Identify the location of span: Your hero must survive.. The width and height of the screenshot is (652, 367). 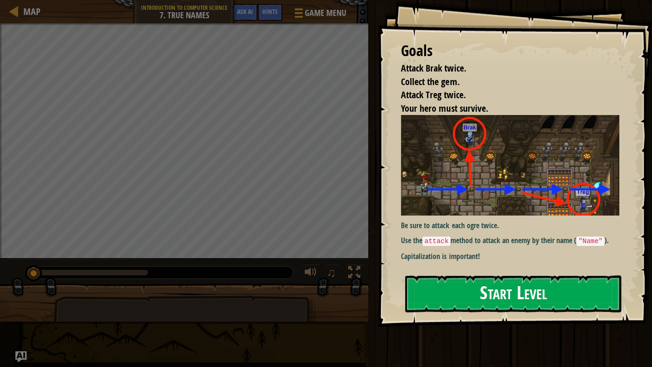
(445, 108).